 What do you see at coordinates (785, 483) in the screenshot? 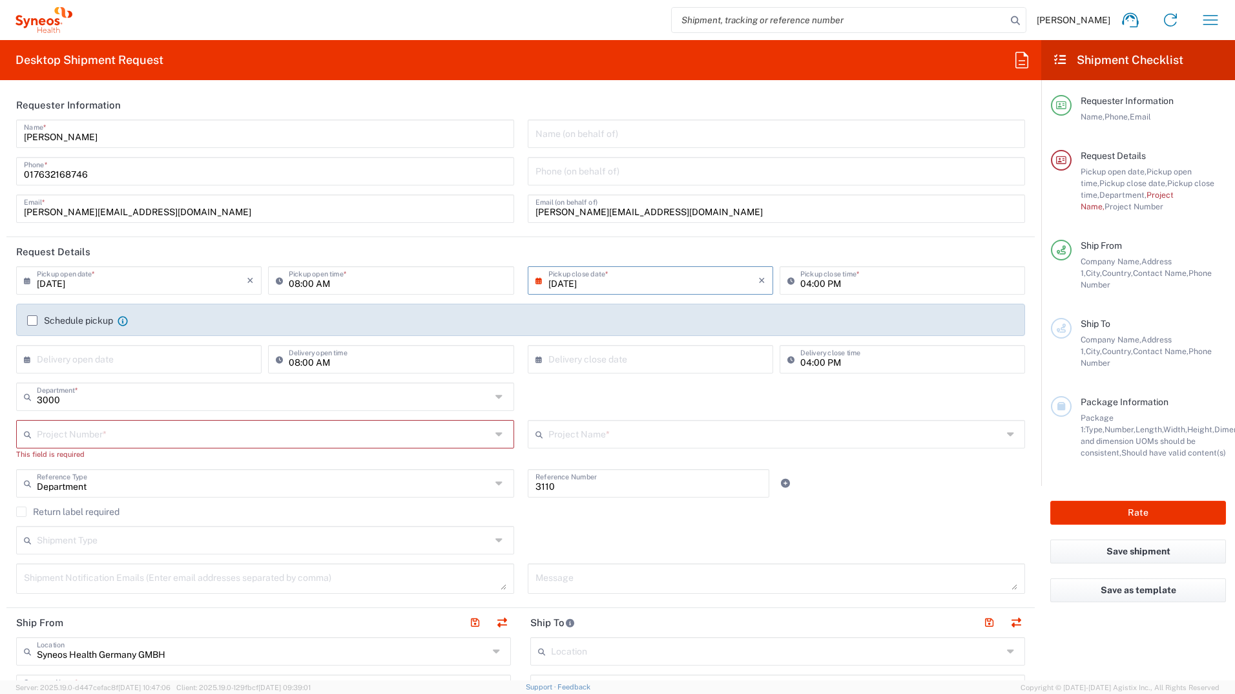
I see `a: Add Reference` at bounding box center [785, 483].